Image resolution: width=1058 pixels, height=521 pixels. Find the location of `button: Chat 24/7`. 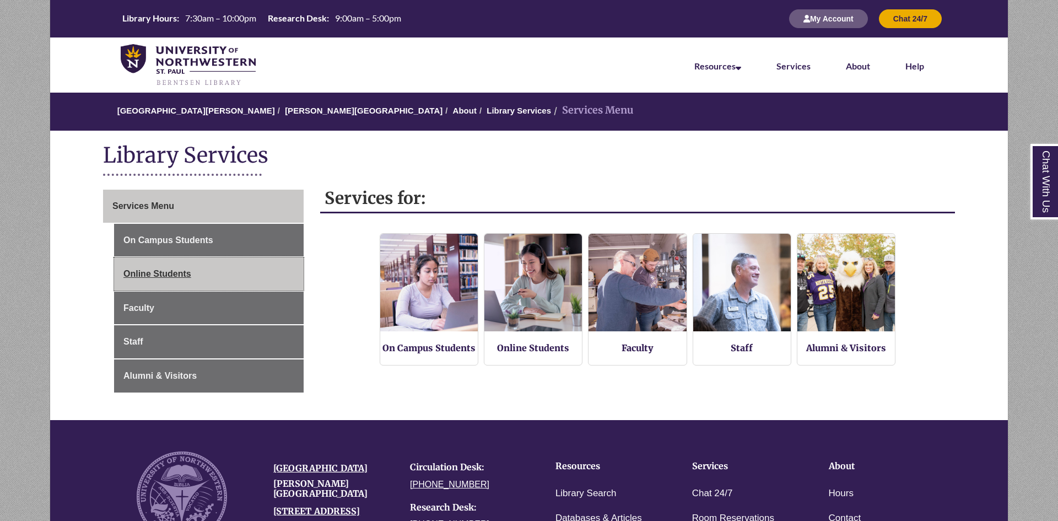

button: Chat 24/7 is located at coordinates (910, 19).